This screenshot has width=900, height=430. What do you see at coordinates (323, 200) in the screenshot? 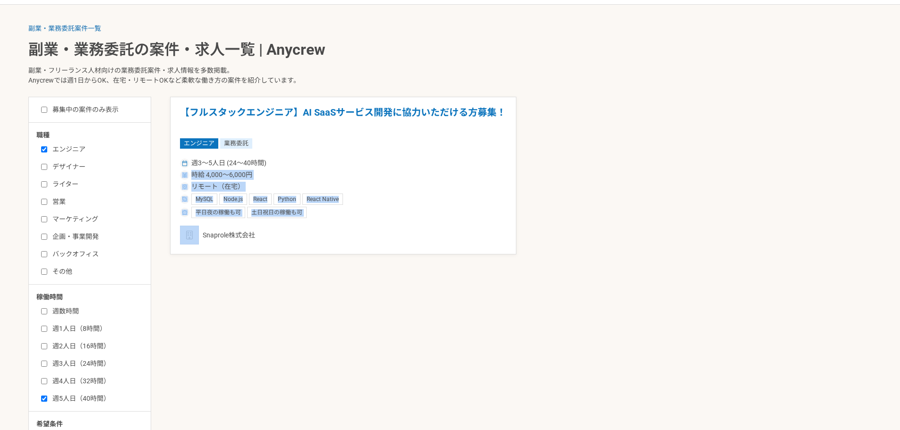
I see `span: React Native` at bounding box center [323, 200].